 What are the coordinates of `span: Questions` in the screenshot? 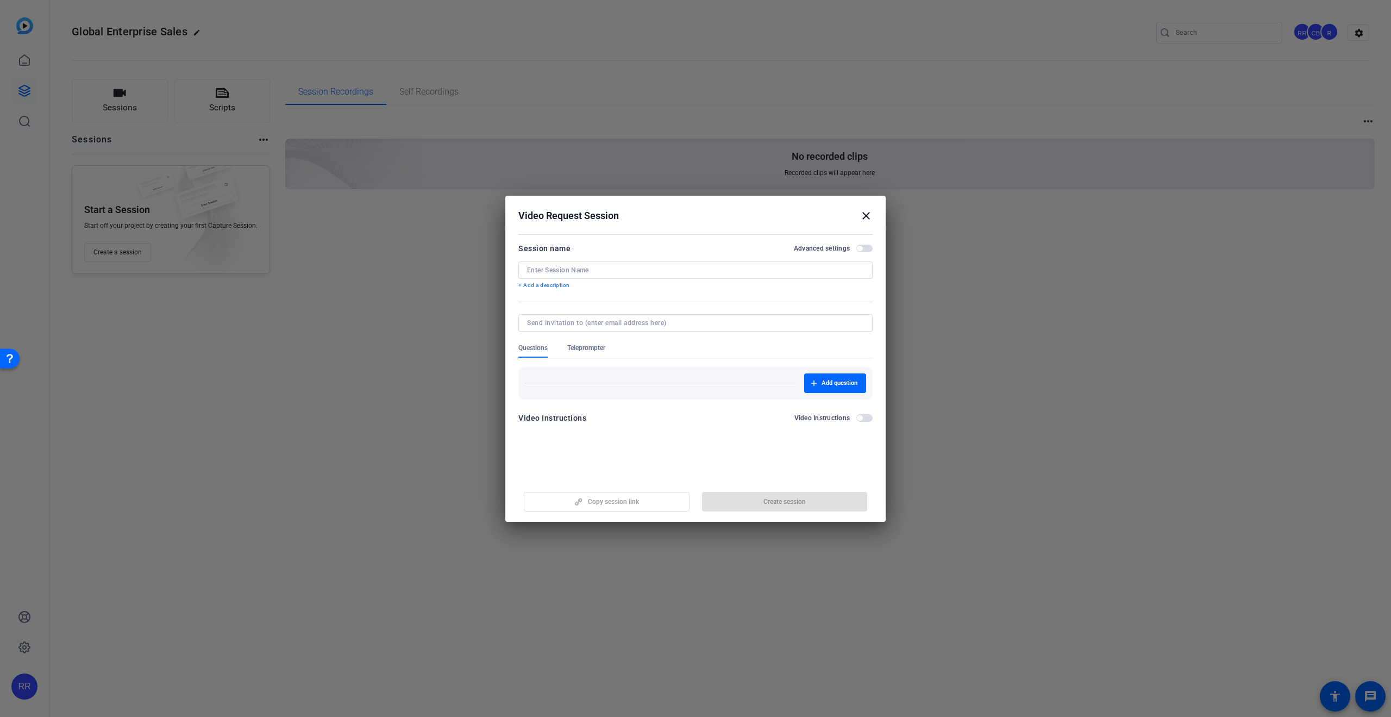 It's located at (533, 348).